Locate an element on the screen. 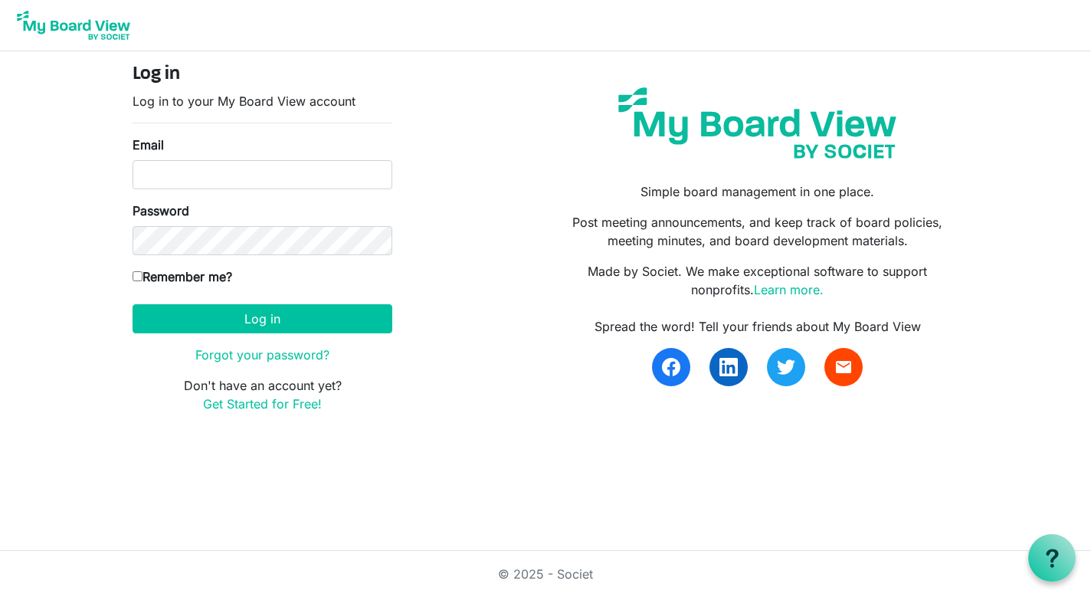 The image size is (1091, 597). a: Learn more. is located at coordinates (788, 290).